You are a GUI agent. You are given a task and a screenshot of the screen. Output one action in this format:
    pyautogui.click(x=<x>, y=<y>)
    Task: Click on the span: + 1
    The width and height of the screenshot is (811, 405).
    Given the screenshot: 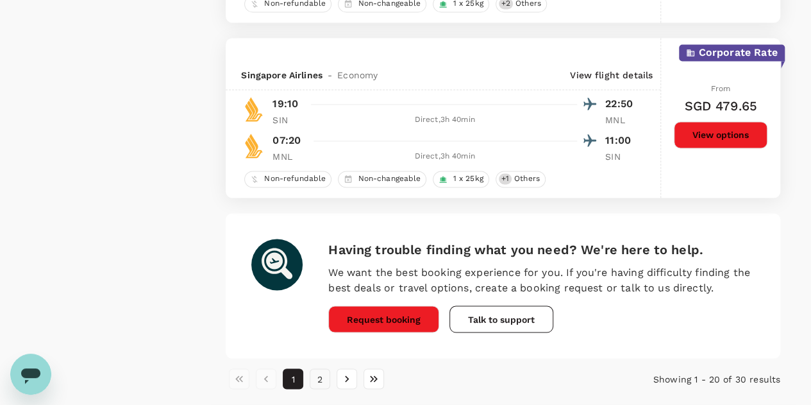 What is the action you would take?
    pyautogui.click(x=505, y=178)
    